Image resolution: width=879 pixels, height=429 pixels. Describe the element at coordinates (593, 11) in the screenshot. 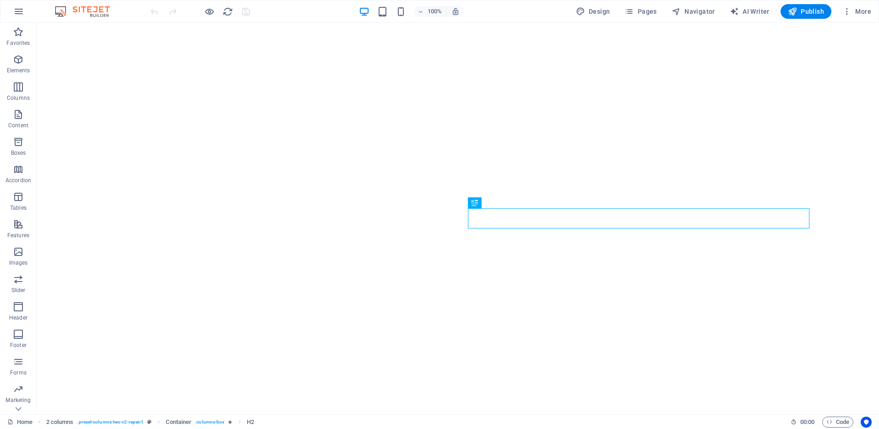

I see `span: Design` at that location.